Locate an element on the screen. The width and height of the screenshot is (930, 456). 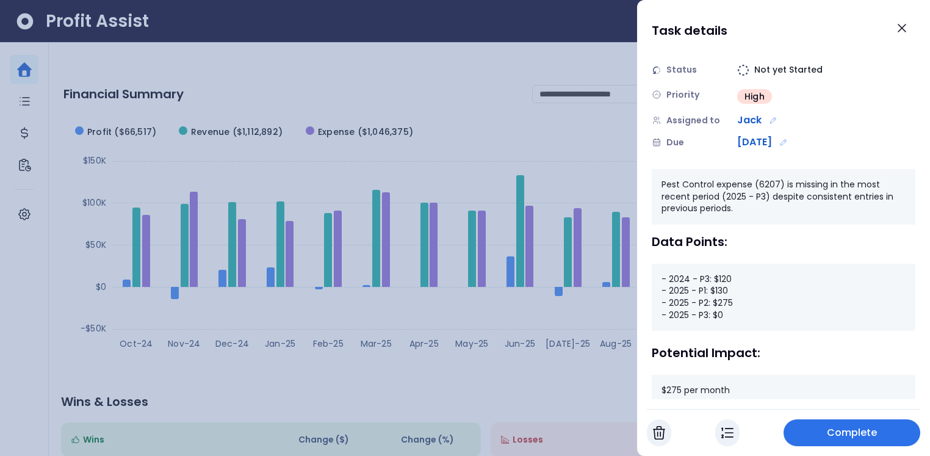
h1: Task details is located at coordinates (689, 31).